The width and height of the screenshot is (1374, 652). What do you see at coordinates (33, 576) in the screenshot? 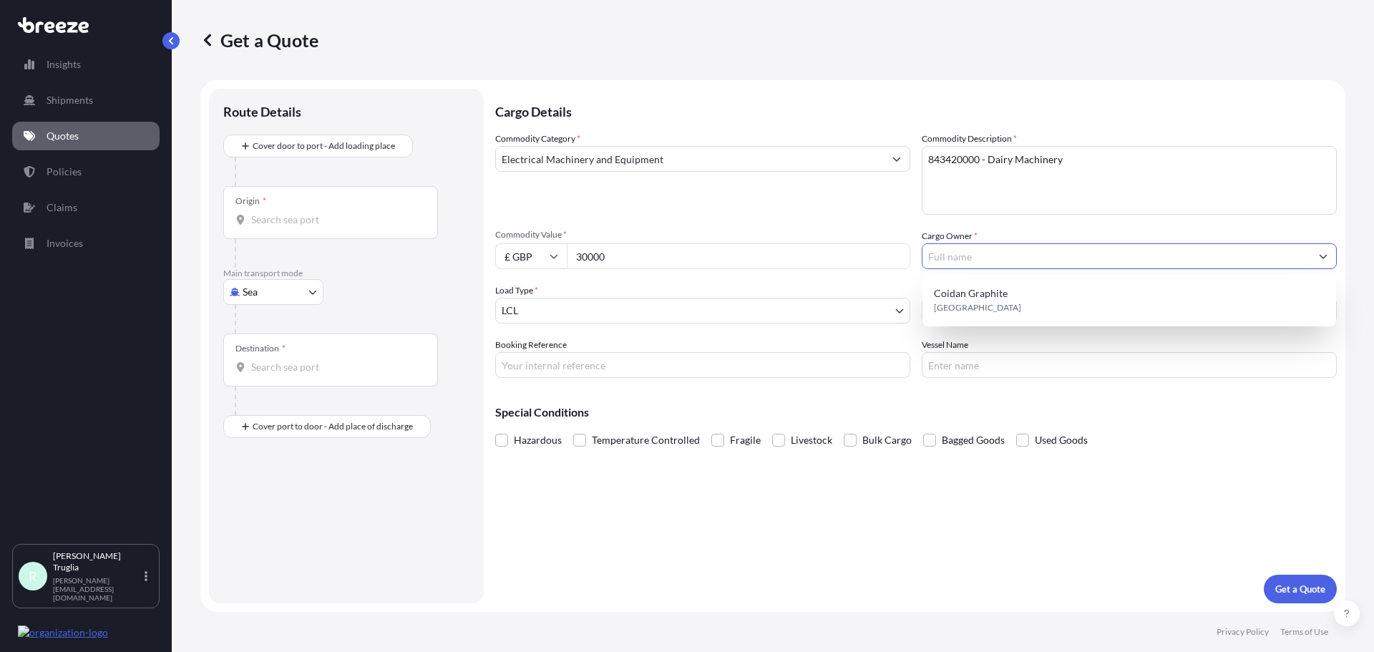
I see `span: R` at bounding box center [33, 576].